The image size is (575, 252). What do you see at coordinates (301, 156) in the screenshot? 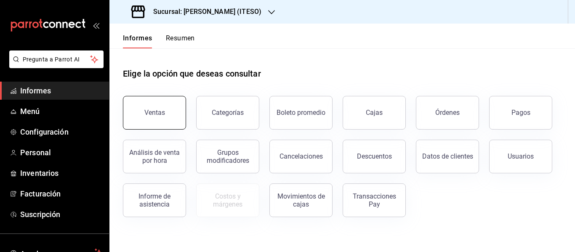
I see `font: Cancelaciones` at bounding box center [301, 156].